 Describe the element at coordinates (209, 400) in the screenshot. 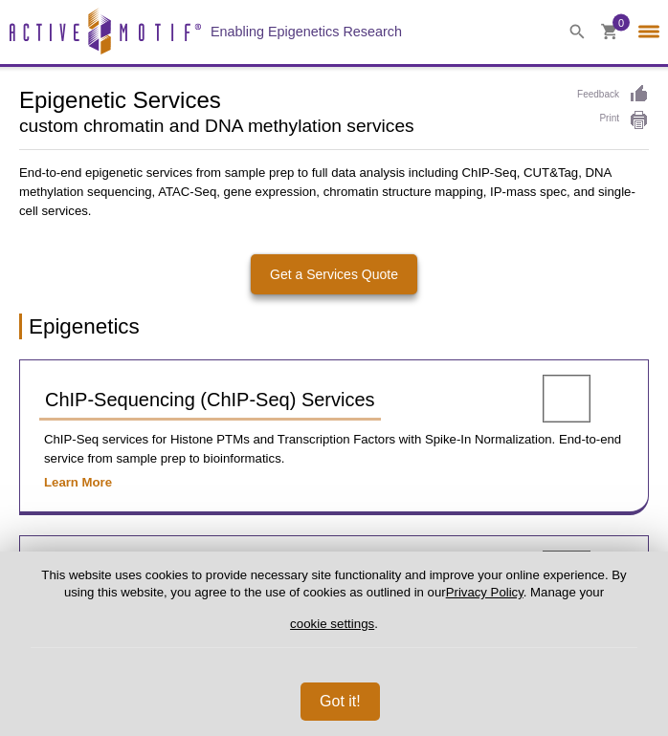

I see `span: ChIP-Sequencing (ChIP-Seq) Services` at that location.